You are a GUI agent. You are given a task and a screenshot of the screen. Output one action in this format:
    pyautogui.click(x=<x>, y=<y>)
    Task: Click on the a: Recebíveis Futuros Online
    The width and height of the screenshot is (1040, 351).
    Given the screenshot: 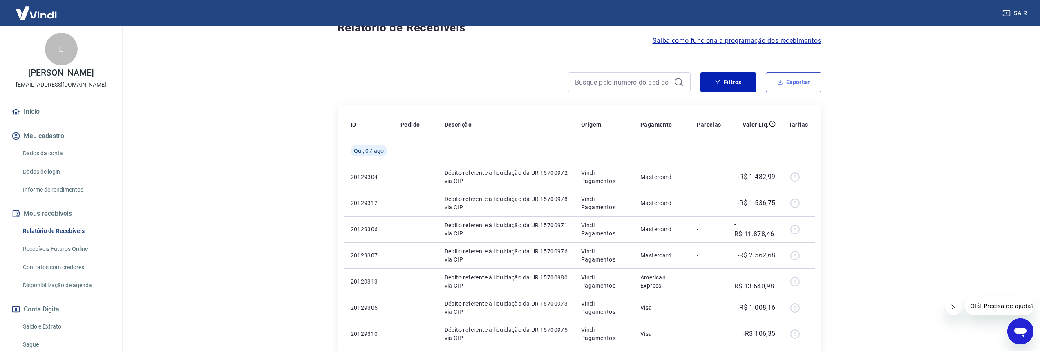 What is the action you would take?
    pyautogui.click(x=66, y=249)
    